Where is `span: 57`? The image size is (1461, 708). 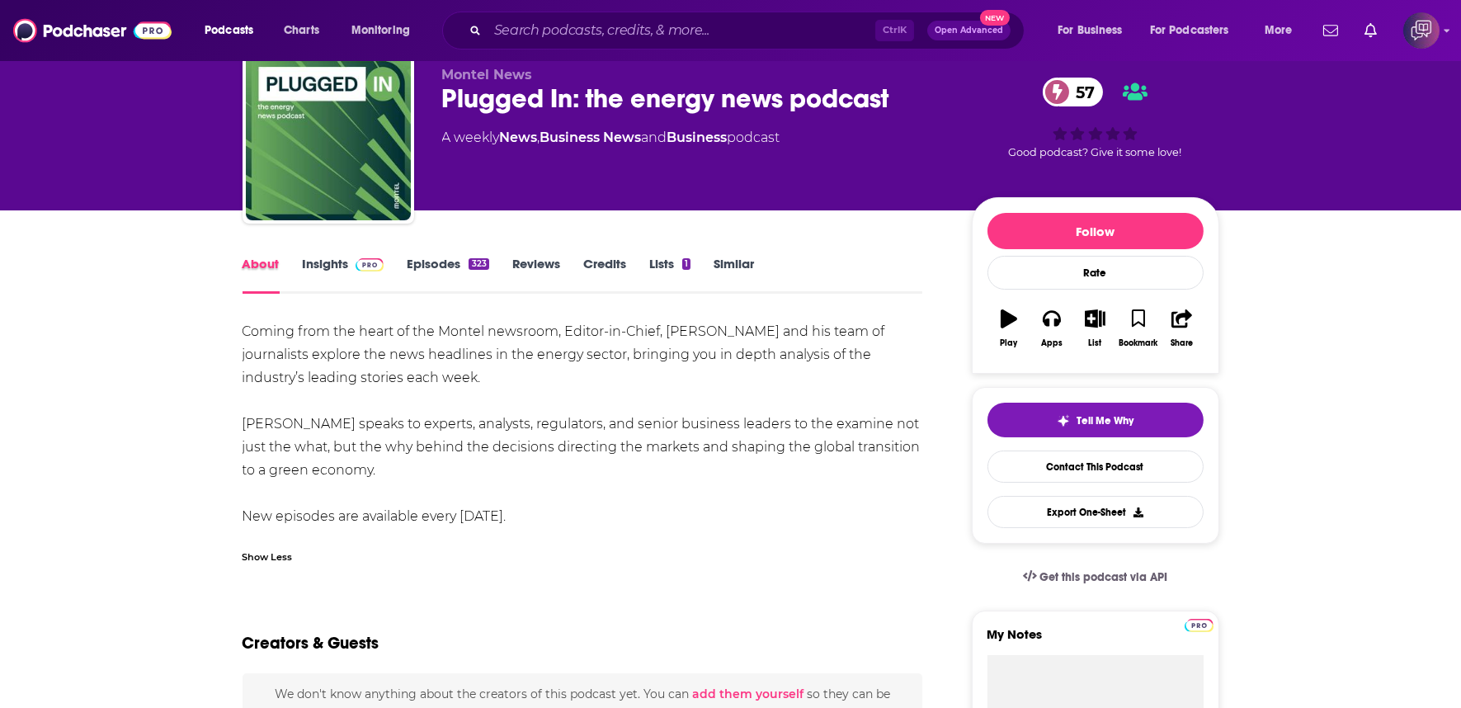
span: 57 is located at coordinates (1081, 92).